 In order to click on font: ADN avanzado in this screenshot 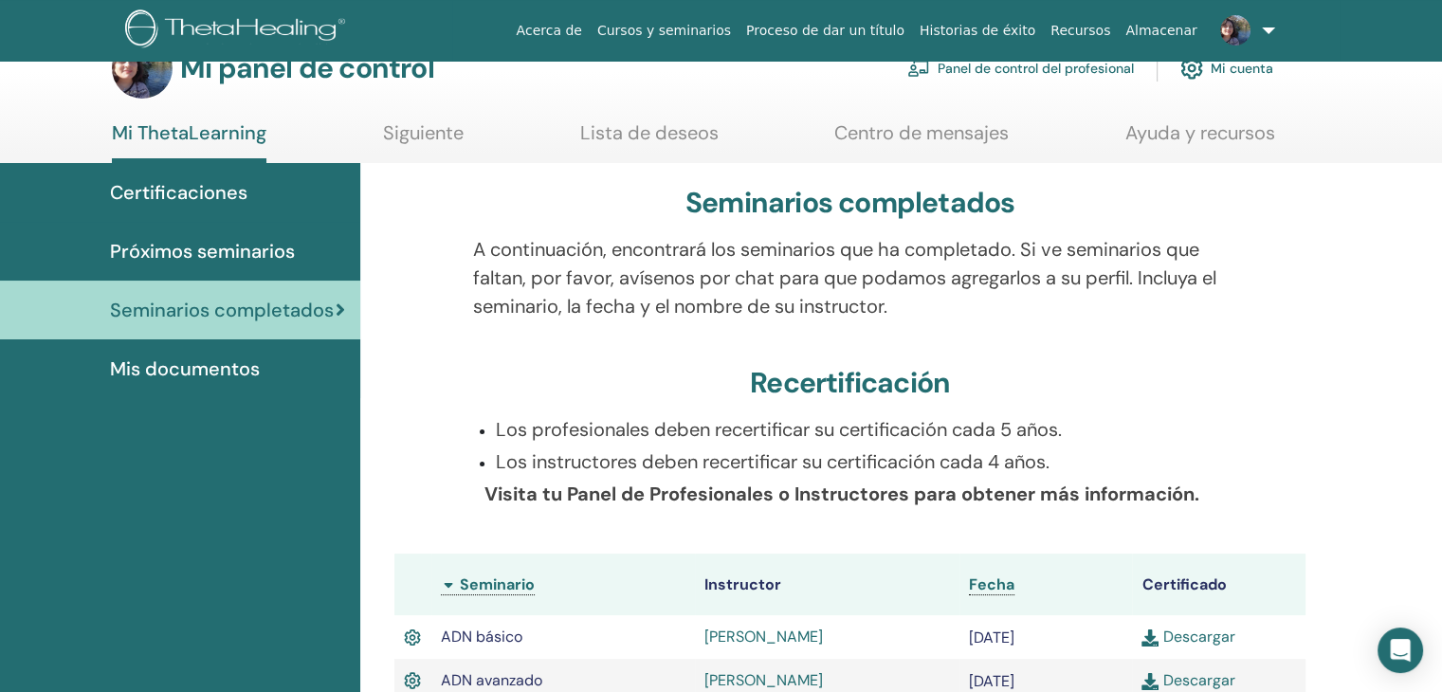, I will do `click(491, 680)`.